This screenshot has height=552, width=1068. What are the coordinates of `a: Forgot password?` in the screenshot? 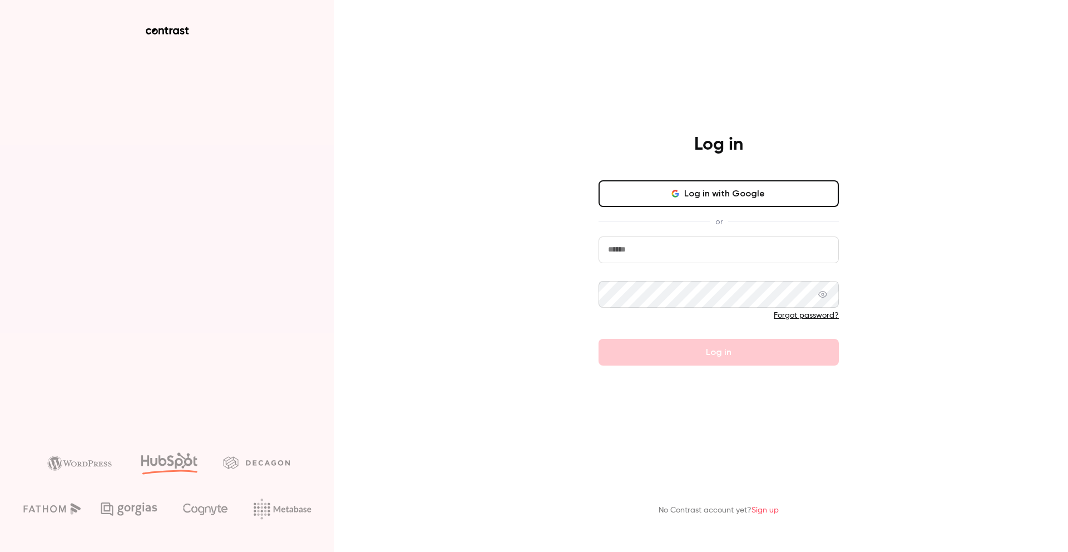 It's located at (806, 315).